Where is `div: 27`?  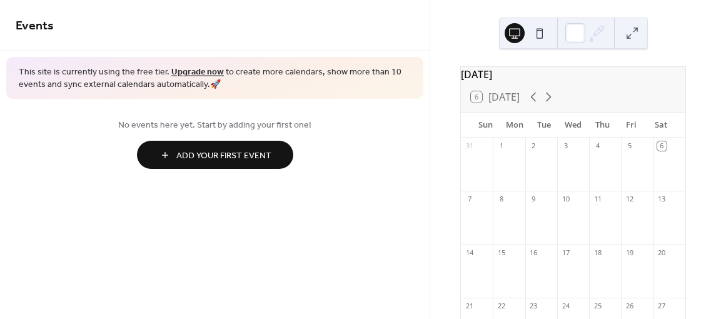
div: 27 is located at coordinates (662, 306).